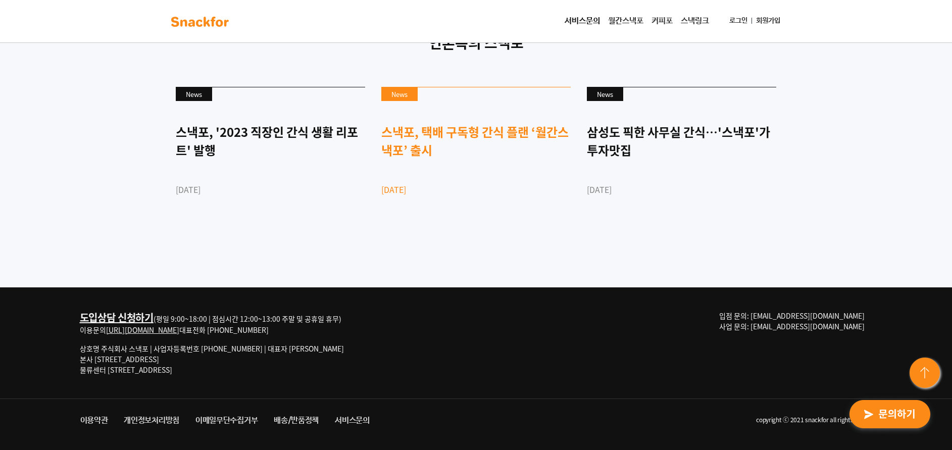  Describe the element at coordinates (35, 333) in the screenshot. I see `a: 홈` at that location.